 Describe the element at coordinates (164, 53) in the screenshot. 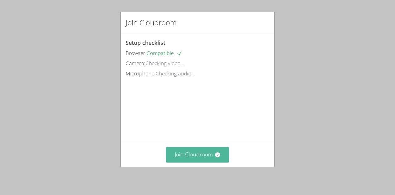

I see `span: Compatible` at that location.